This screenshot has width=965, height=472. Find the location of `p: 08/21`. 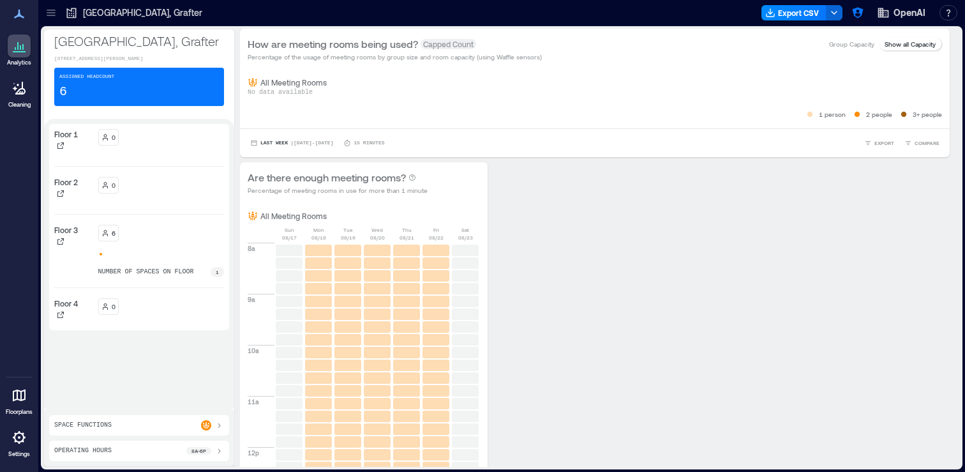

p: 08/21 is located at coordinates (406, 237).